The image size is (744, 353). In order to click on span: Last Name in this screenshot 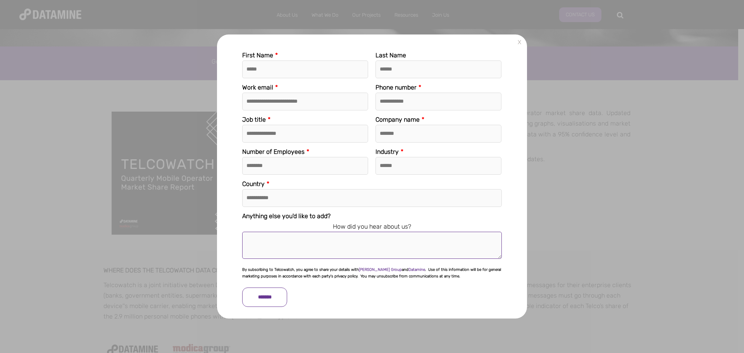, I will do `click(391, 55)`.